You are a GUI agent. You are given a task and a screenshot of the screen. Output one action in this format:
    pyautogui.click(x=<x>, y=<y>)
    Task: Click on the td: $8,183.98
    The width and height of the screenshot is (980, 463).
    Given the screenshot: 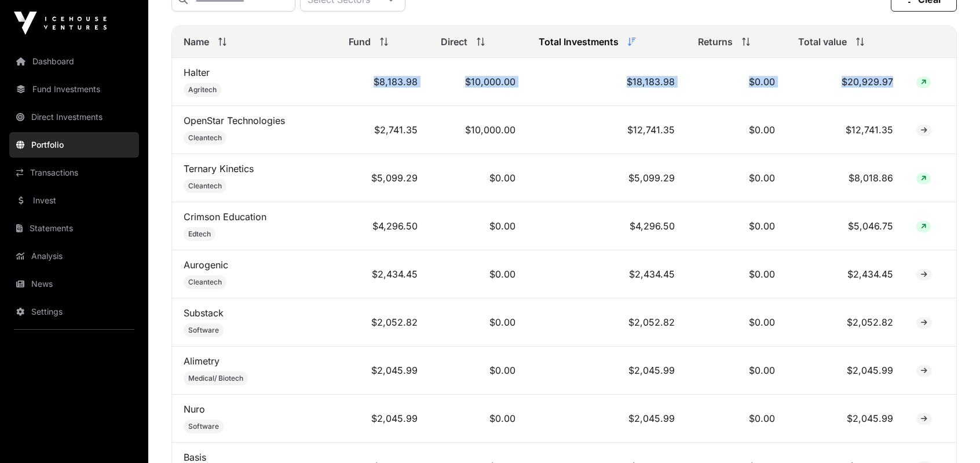 What is the action you would take?
    pyautogui.click(x=383, y=82)
    